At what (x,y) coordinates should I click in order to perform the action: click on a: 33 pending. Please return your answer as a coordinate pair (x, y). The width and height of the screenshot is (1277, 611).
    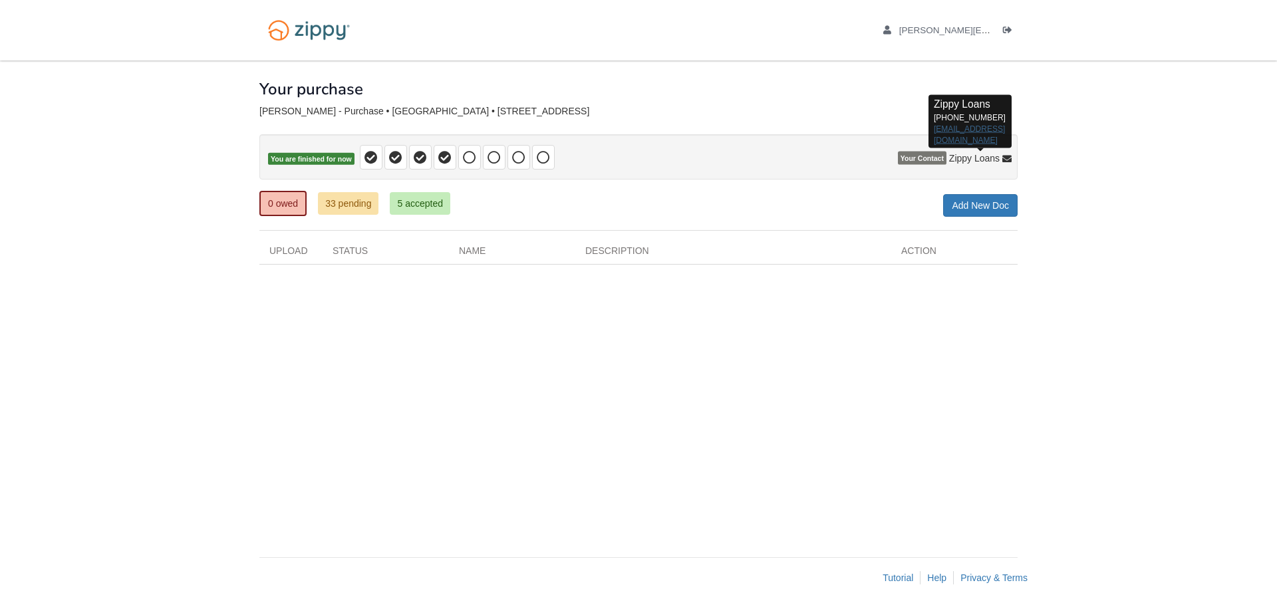
    Looking at the image, I should click on (348, 203).